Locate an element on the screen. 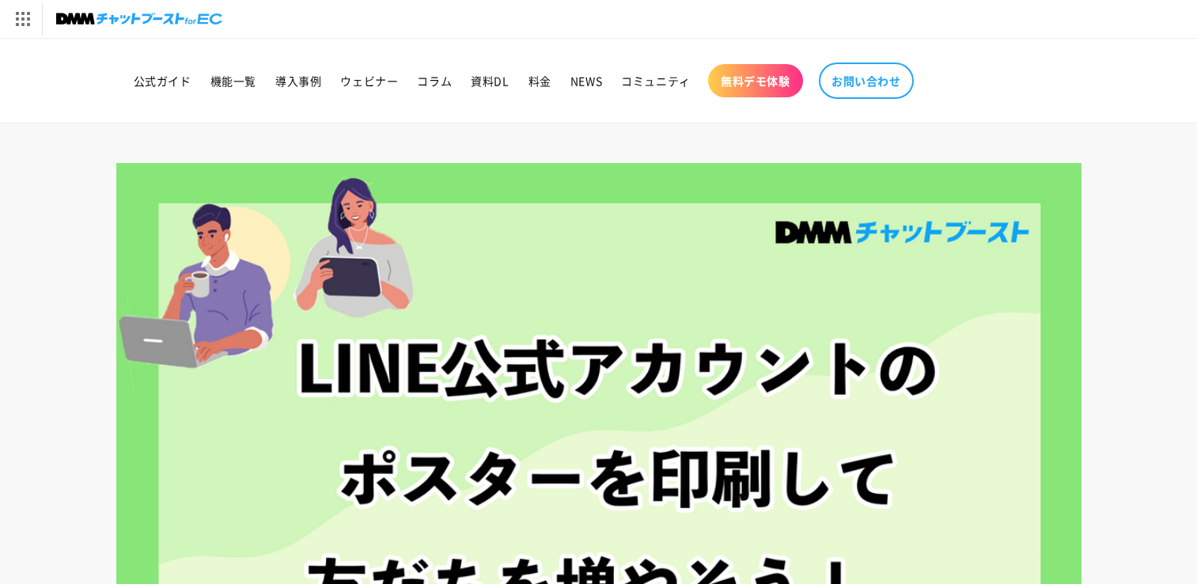  a: コミュニティ is located at coordinates (656, 81).